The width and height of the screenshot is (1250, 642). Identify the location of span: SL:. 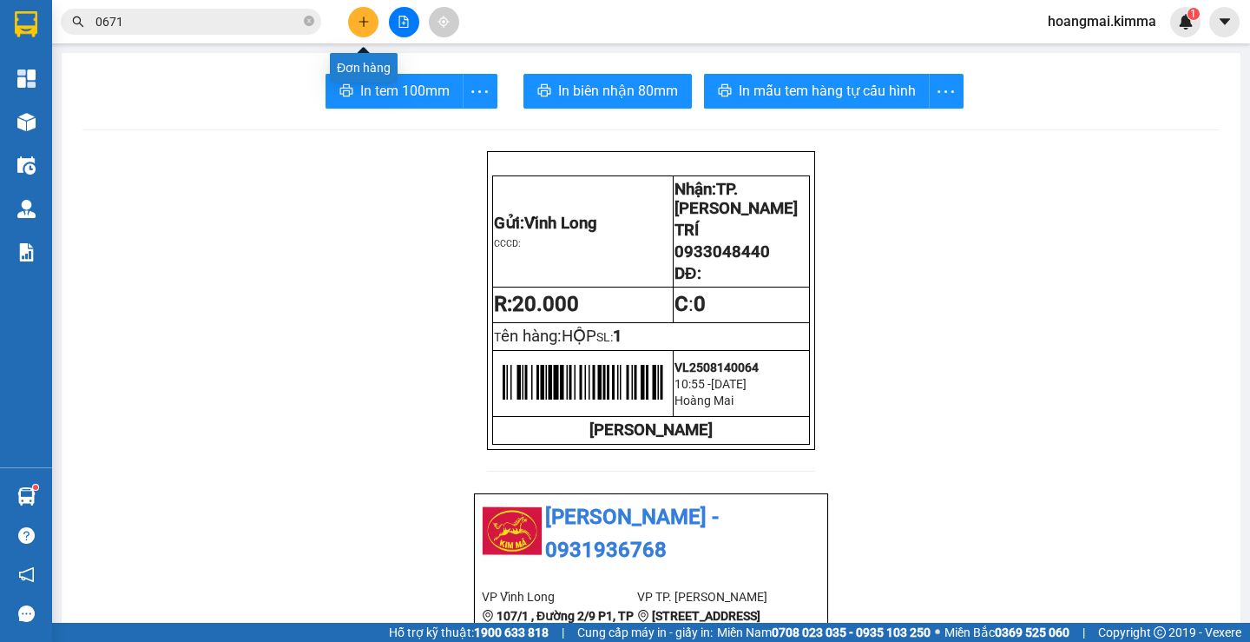
(604, 337).